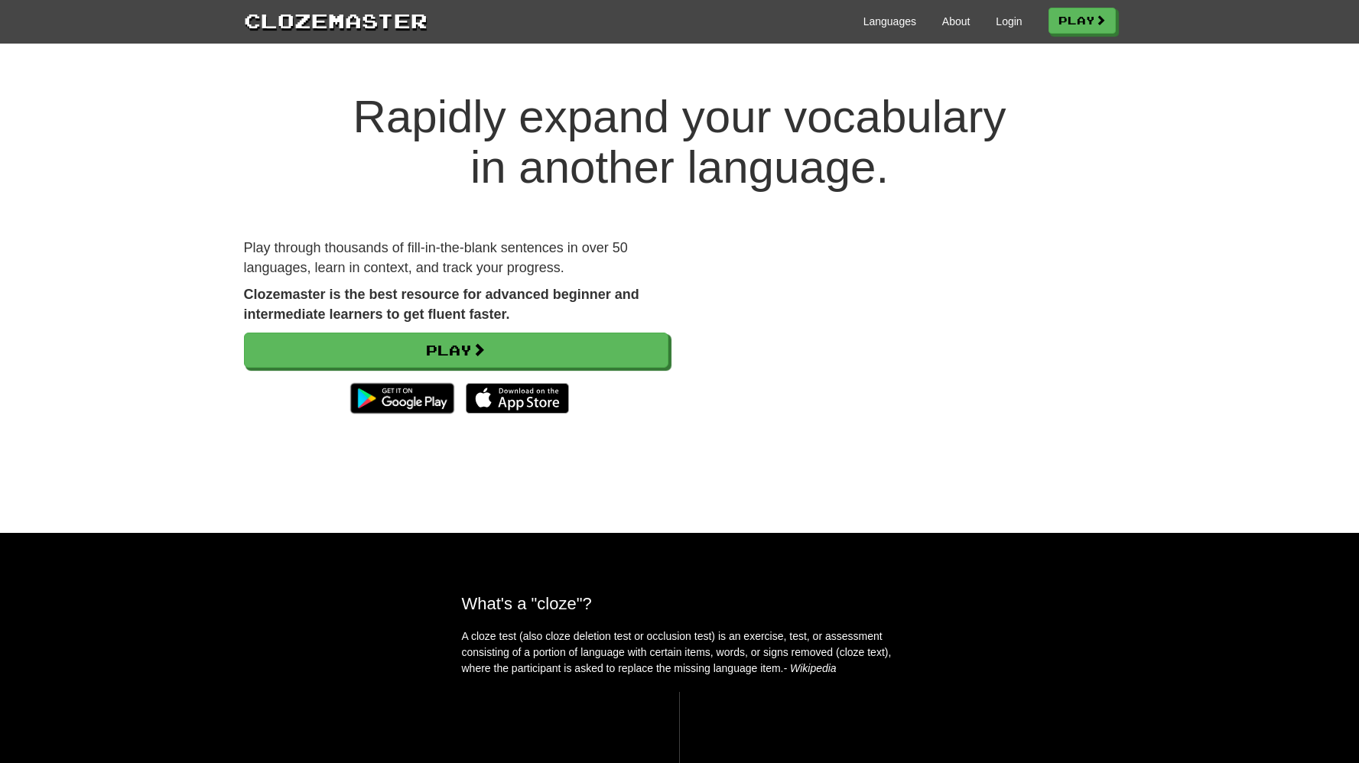 Image resolution: width=1359 pixels, height=763 pixels. Describe the element at coordinates (680, 652) in the screenshot. I see `p: A cloze test (also cloze deletion test or occlusion test) is an exercise, test, or assessment con...` at that location.